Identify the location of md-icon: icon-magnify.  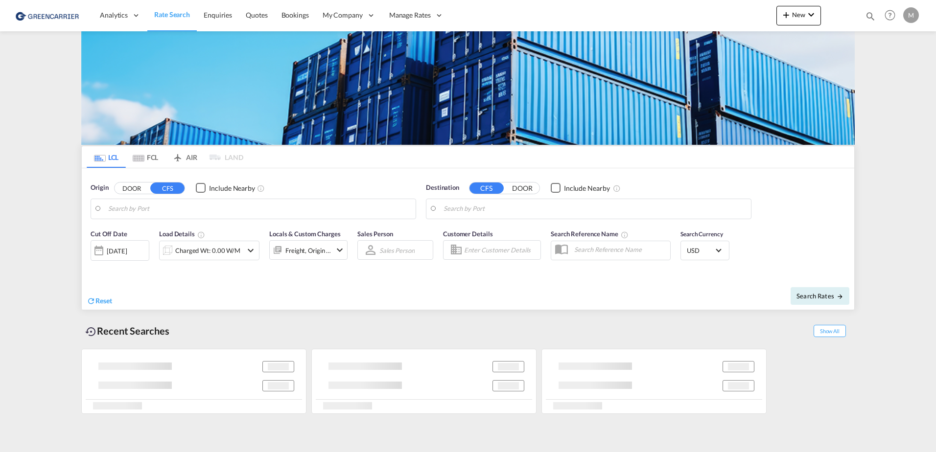
(870, 16).